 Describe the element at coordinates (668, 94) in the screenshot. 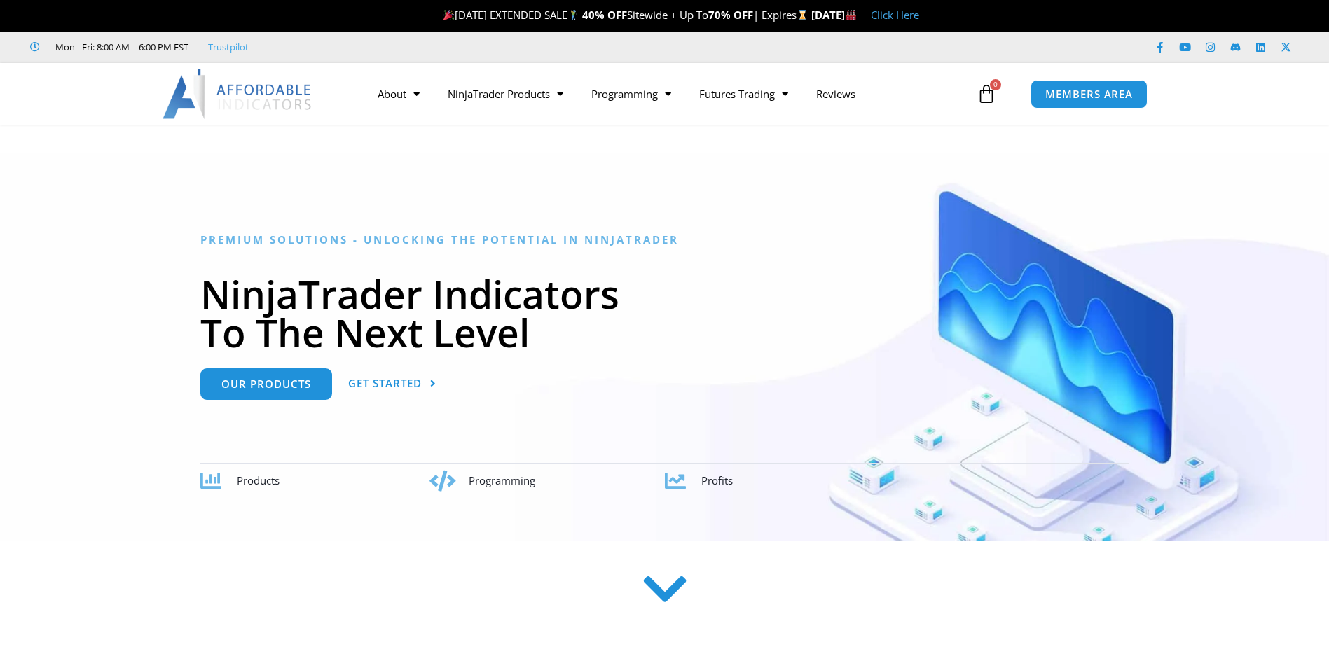

I see `nav: Menu` at that location.